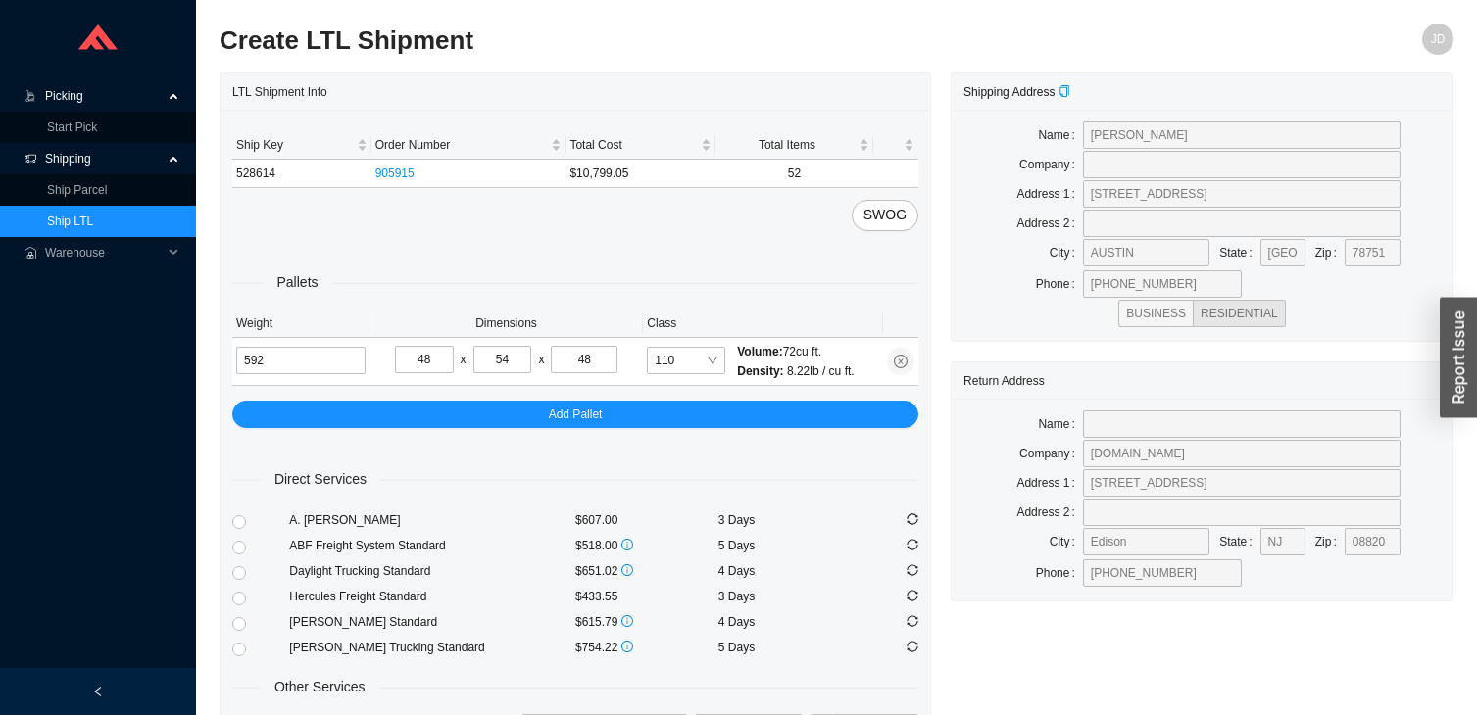 The height and width of the screenshot is (715, 1477). What do you see at coordinates (795, 145) in the screenshot?
I see `th: Total Items sortable` at bounding box center [795, 145].